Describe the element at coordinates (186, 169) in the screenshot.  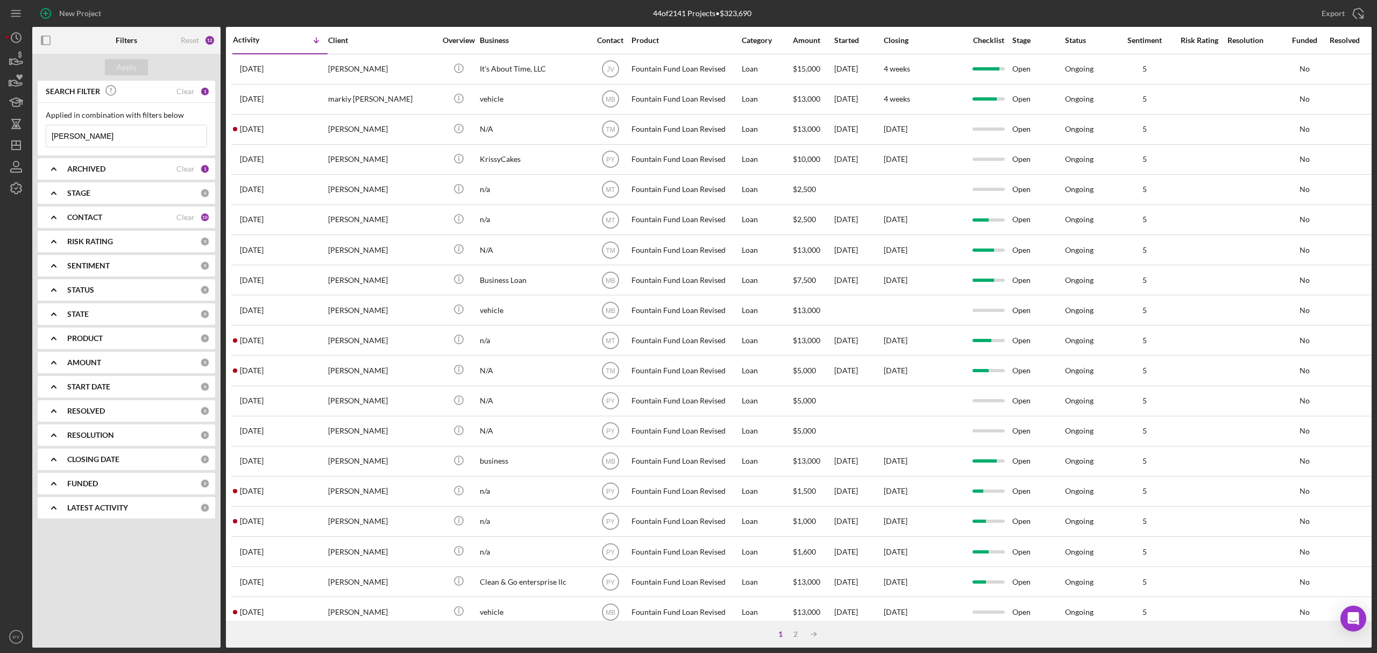
I see `div: Clear` at that location.